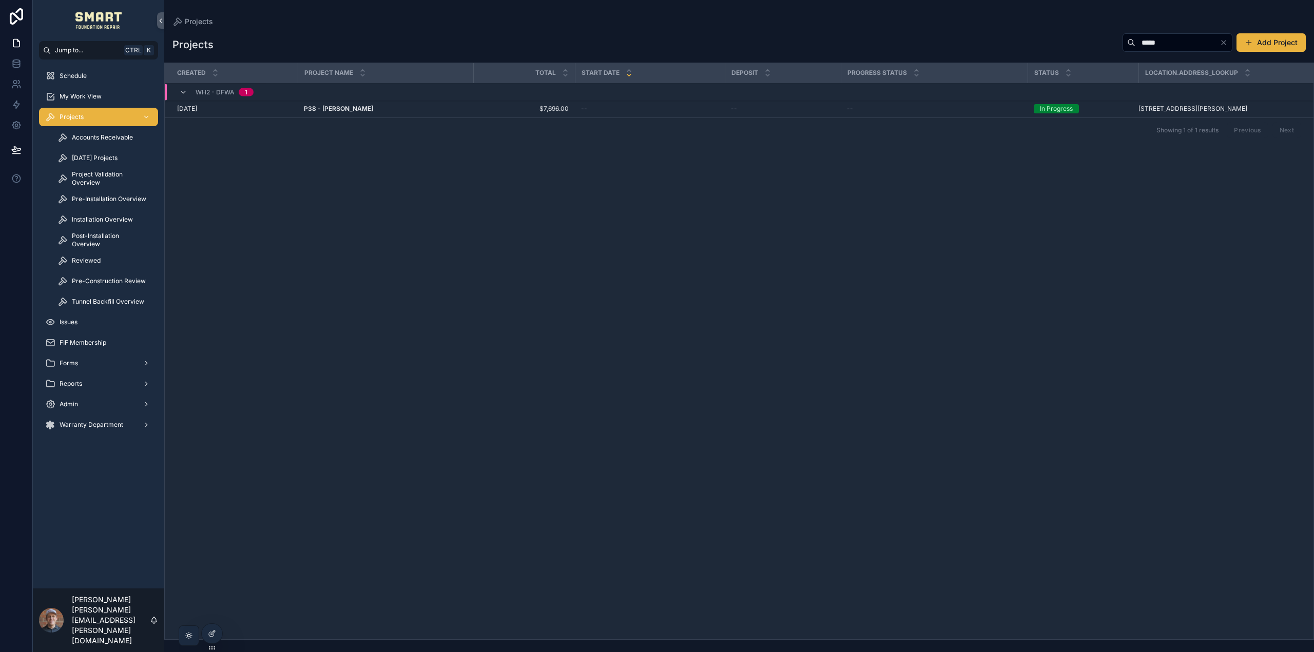 The image size is (1314, 652). Describe the element at coordinates (108, 302) in the screenshot. I see `span: Tunnel Backfill Overview` at that location.